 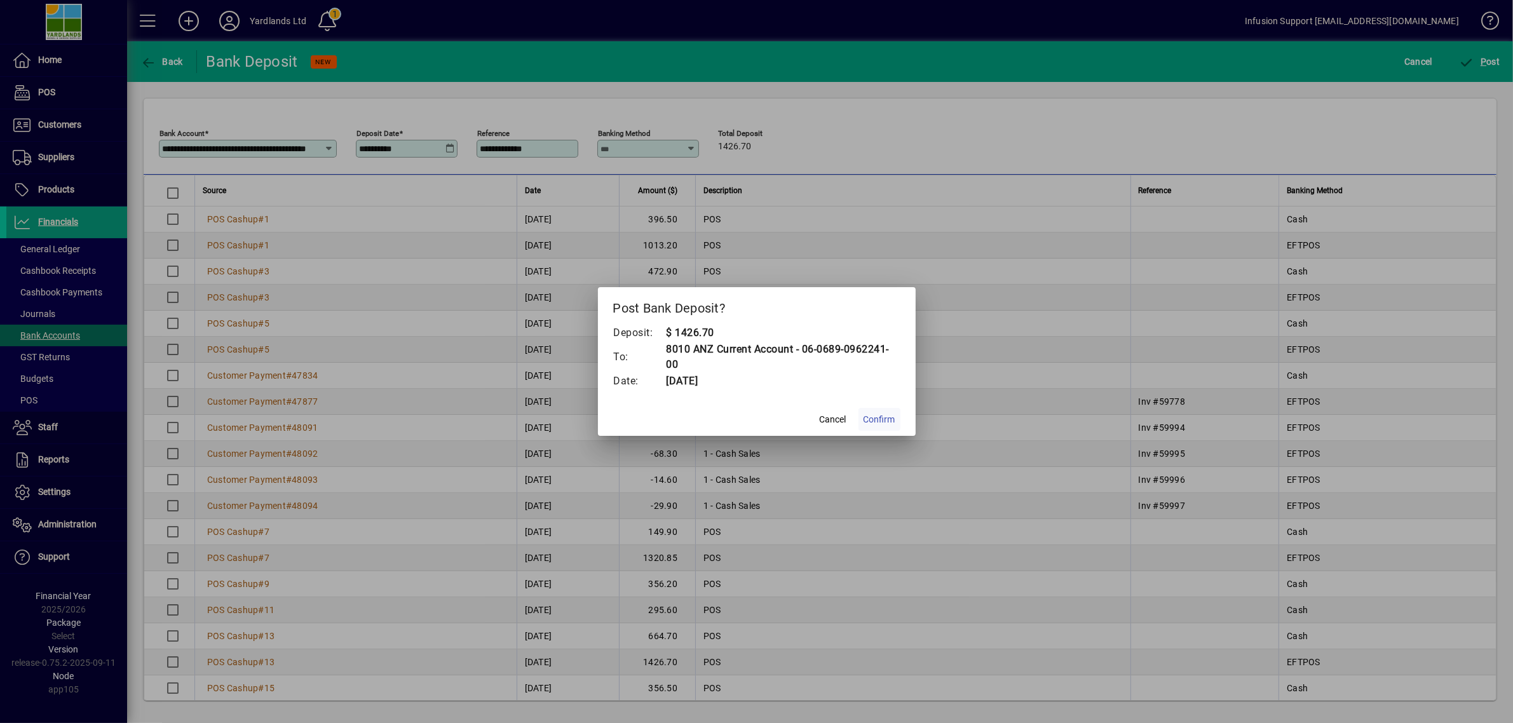 I want to click on span: Cancel, so click(x=833, y=419).